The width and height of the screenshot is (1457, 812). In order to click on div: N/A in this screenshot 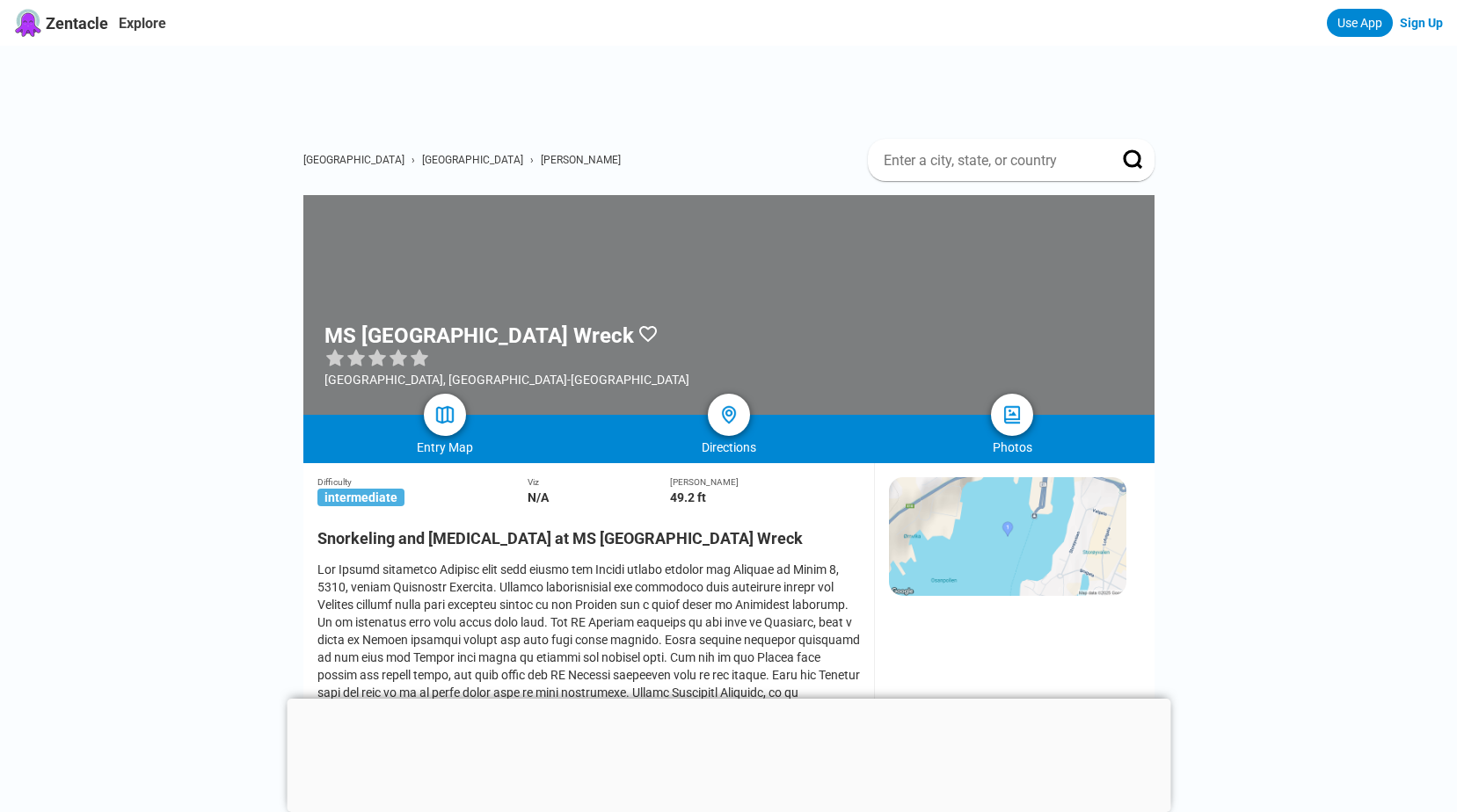, I will do `click(599, 498)`.